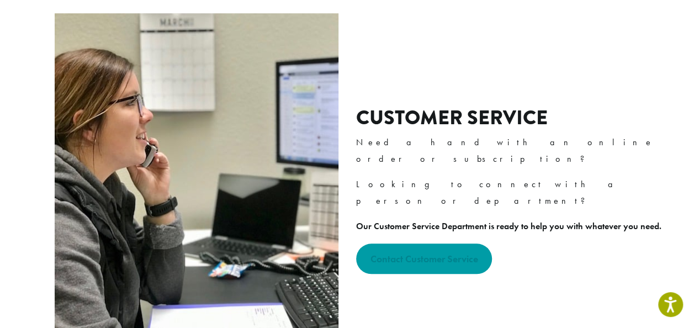 Image resolution: width=694 pixels, height=328 pixels. What do you see at coordinates (423, 258) in the screenshot?
I see `strong: Contact Customer Service` at bounding box center [423, 258].